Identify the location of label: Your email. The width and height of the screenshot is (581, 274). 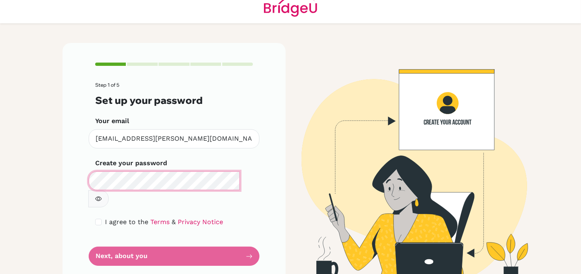
(112, 121).